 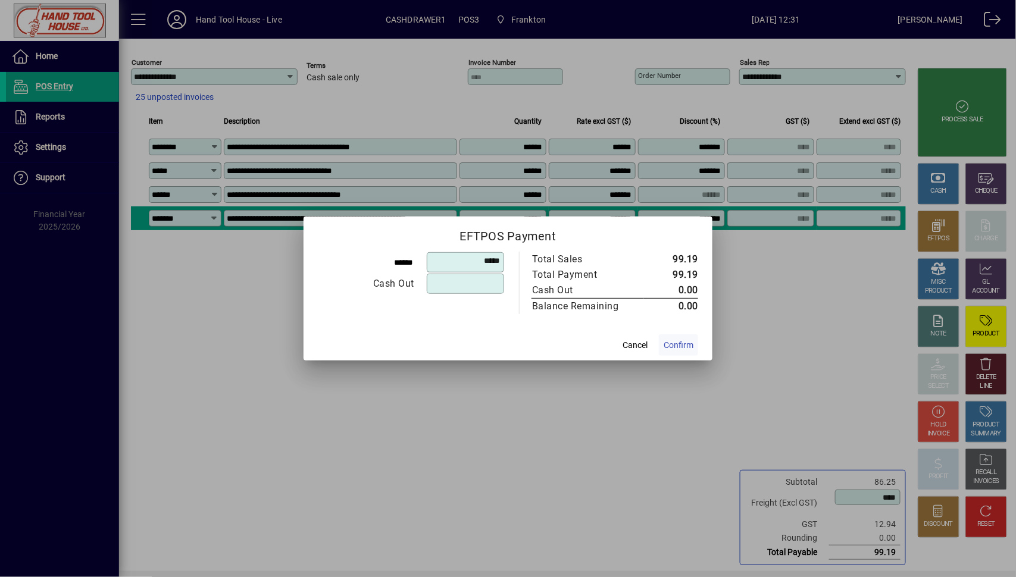 I want to click on td: Total Sales, so click(x=587, y=260).